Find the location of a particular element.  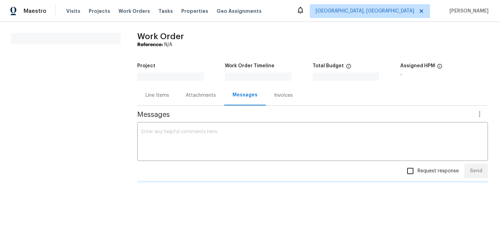

span: Tasks is located at coordinates (166, 11).